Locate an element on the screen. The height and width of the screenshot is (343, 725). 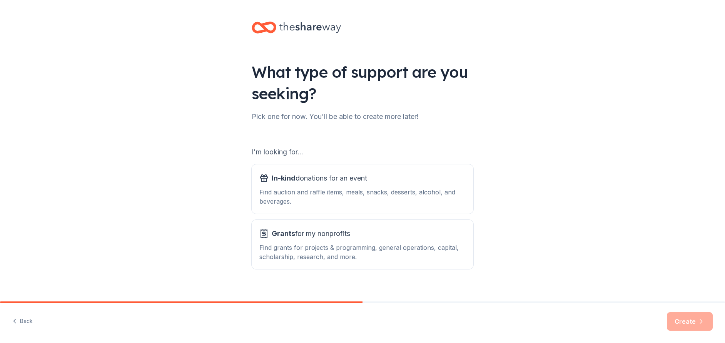
div: Find grants for projects & programming, general operations, capital, scholarship, research, and m... is located at coordinates (362, 252).